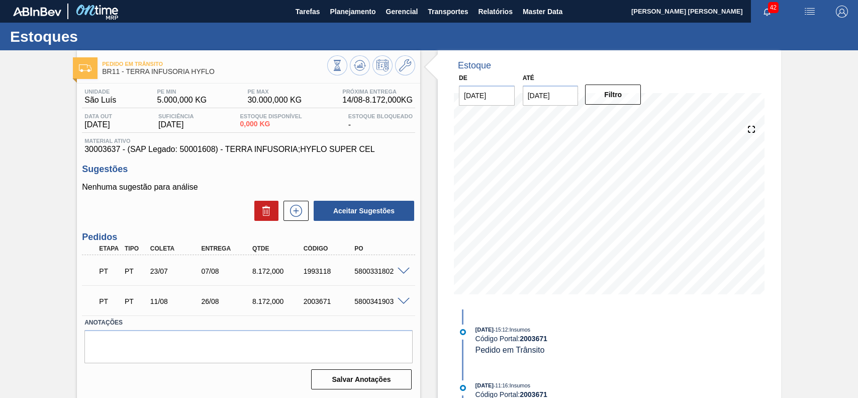 Image resolution: width=858 pixels, height=398 pixels. I want to click on div: 11/08/2025, so click(176, 301).